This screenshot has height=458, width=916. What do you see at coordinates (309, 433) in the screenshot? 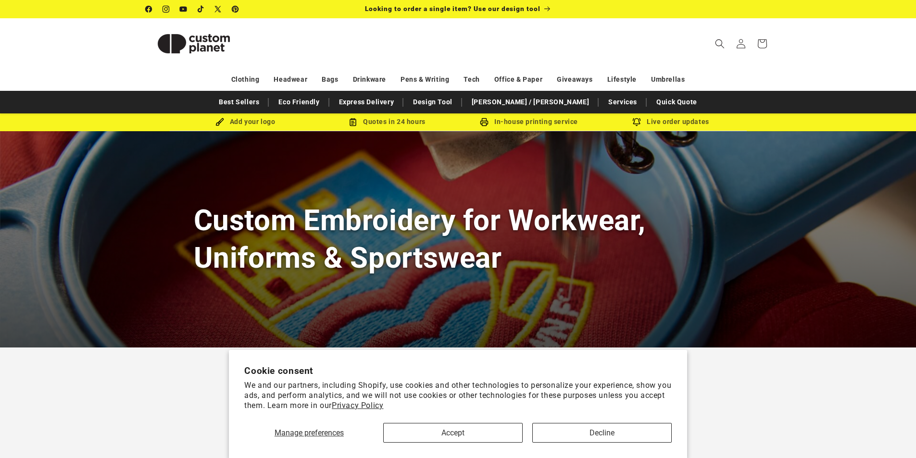
I see `button: Manage preferences` at bounding box center [309, 433].